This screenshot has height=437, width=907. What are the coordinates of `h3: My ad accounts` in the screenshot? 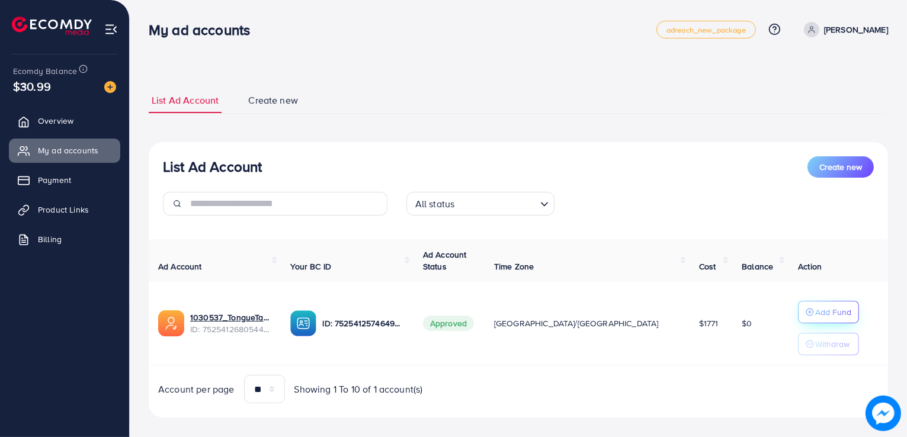 It's located at (204, 30).